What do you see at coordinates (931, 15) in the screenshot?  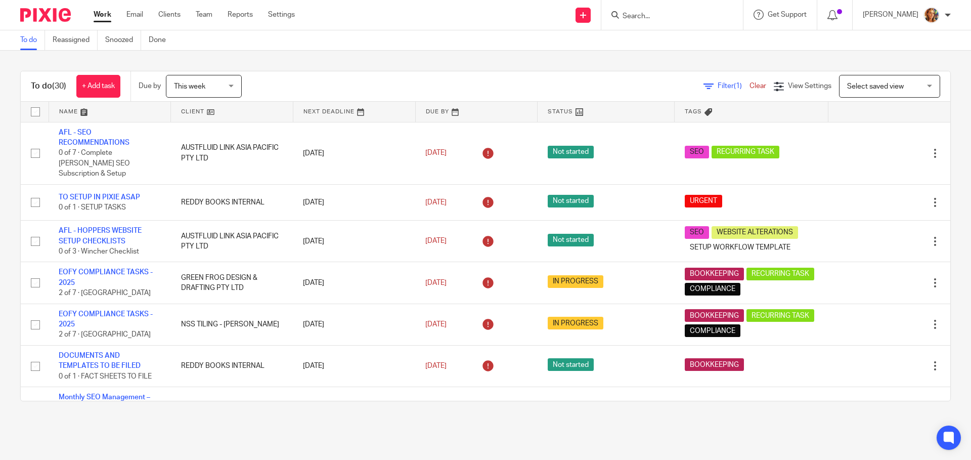 I see `img: Avatar.png` at bounding box center [931, 15].